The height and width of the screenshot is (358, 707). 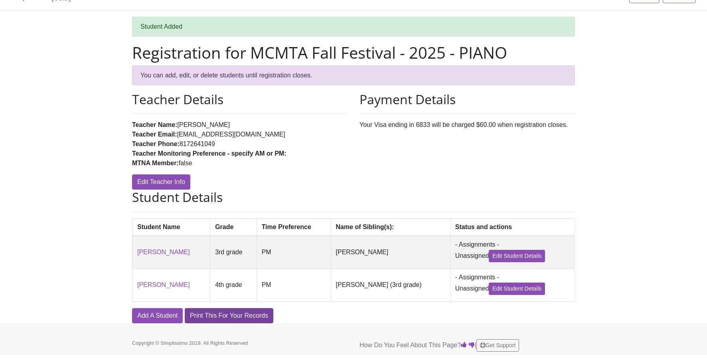 I want to click on div: Student Added, so click(x=354, y=27).